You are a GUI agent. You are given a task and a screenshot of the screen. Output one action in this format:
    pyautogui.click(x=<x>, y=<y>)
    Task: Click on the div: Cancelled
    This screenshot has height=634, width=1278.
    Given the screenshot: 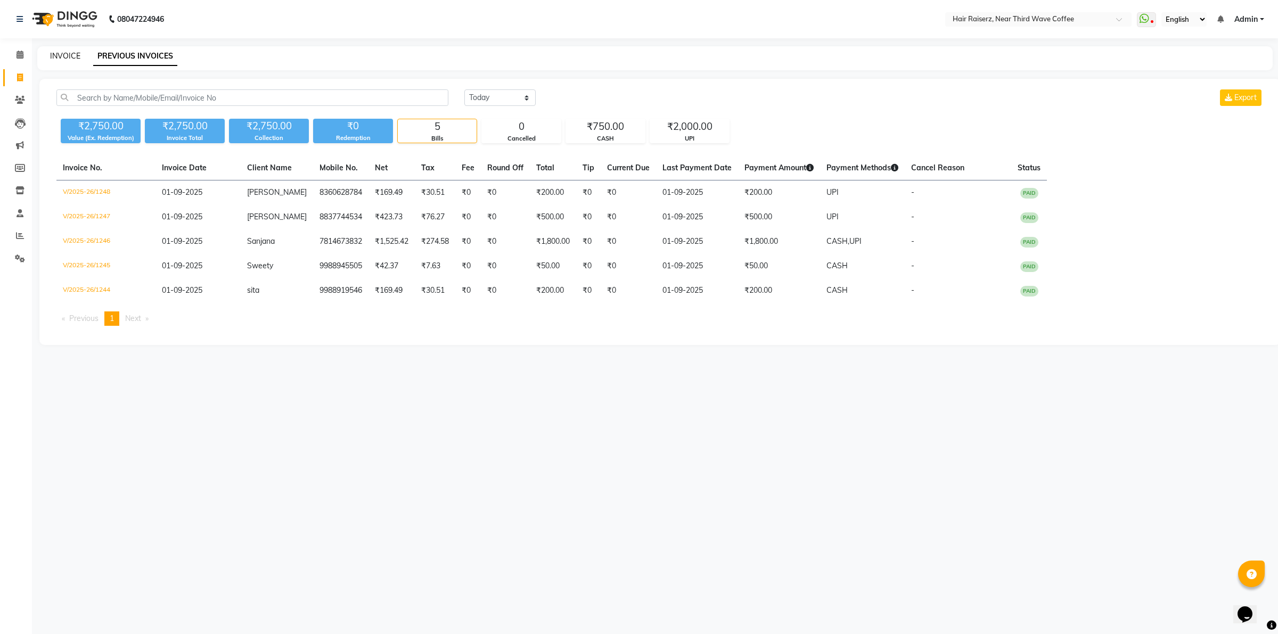 What is the action you would take?
    pyautogui.click(x=521, y=138)
    